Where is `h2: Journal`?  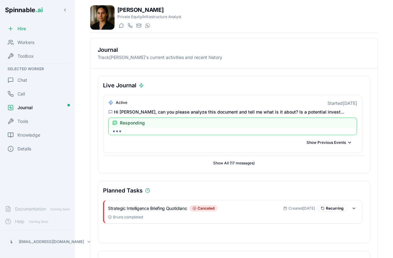
h2: Journal is located at coordinates (234, 50).